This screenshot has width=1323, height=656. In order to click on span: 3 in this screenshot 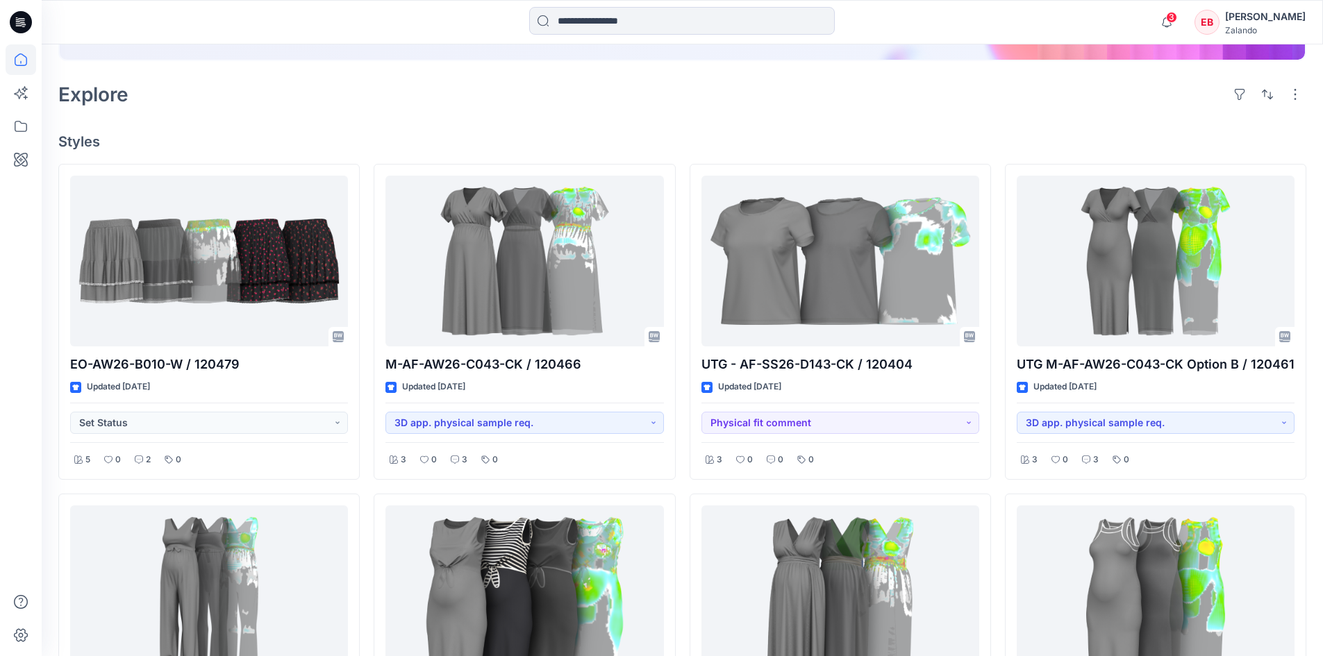, I will do `click(1171, 17)`.